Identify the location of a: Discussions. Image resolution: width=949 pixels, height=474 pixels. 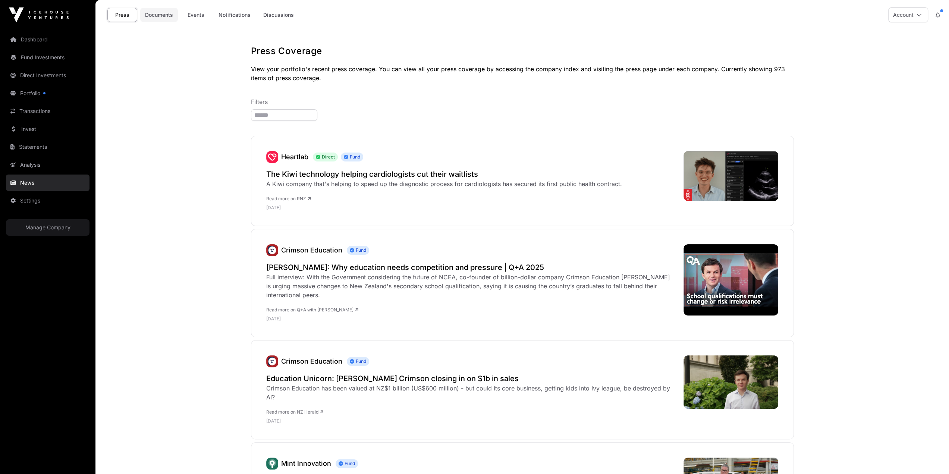
(279, 15).